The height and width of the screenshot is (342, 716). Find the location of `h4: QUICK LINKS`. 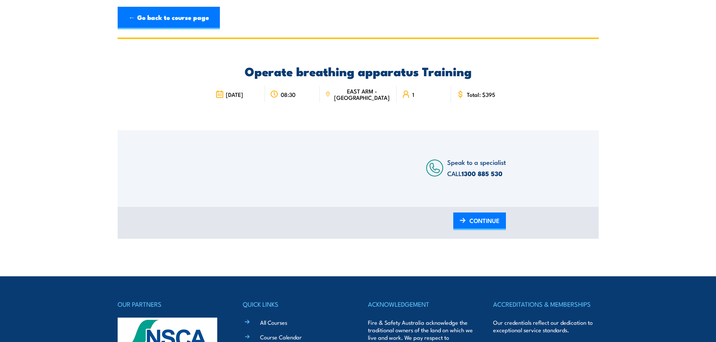

h4: QUICK LINKS is located at coordinates (295, 304).